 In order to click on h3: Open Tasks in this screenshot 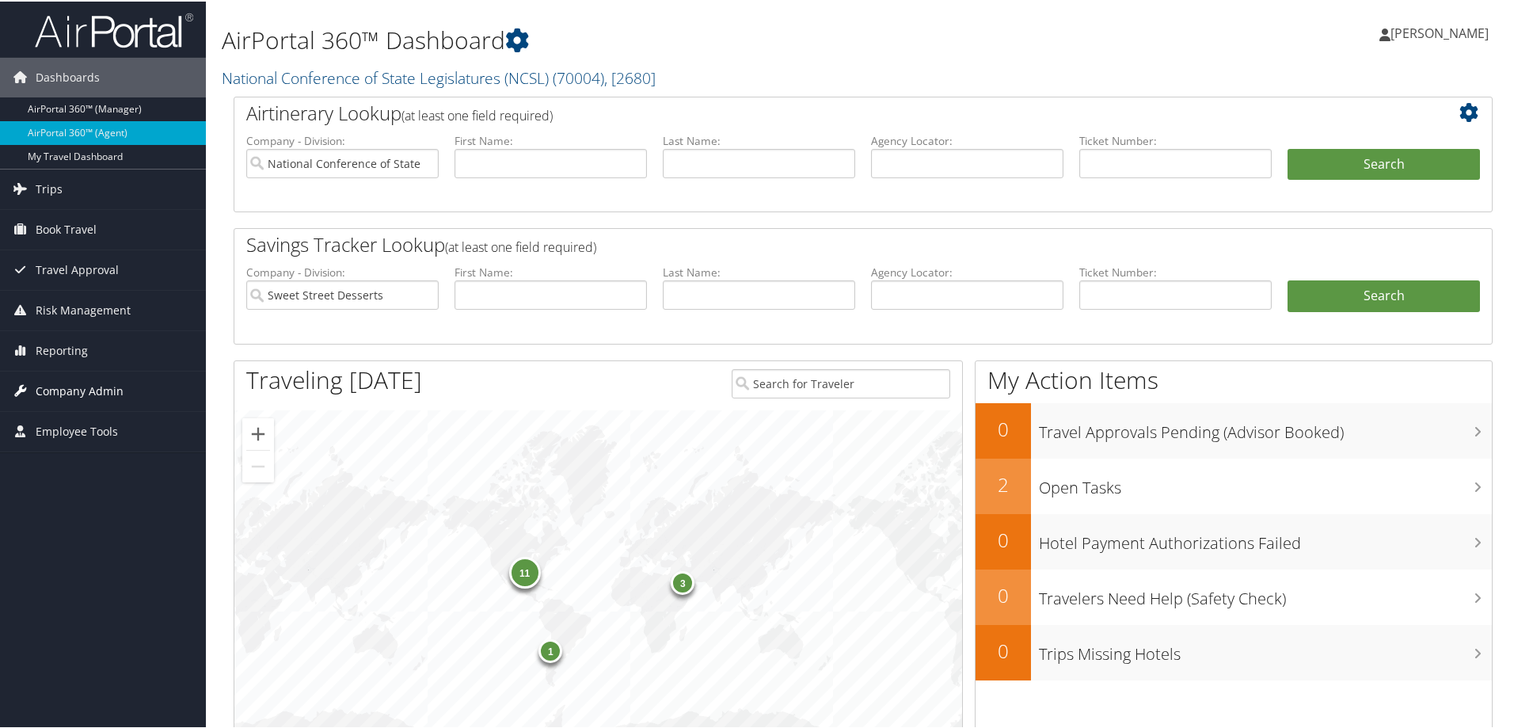, I will do `click(1266, 482)`.